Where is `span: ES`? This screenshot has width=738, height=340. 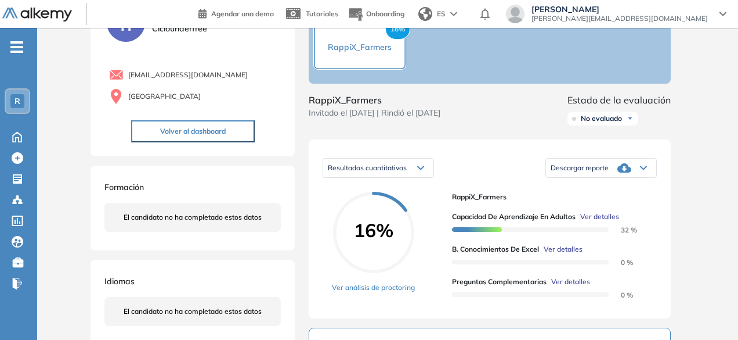
span: ES is located at coordinates (441, 14).